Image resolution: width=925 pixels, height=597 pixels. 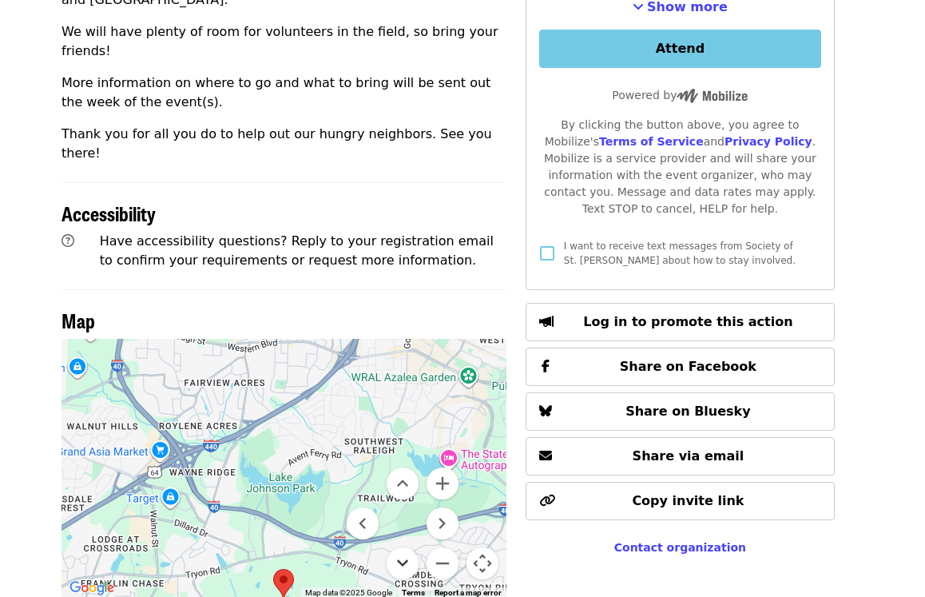 What do you see at coordinates (68, 240) in the screenshot?
I see `i: question-circle icon` at bounding box center [68, 240].